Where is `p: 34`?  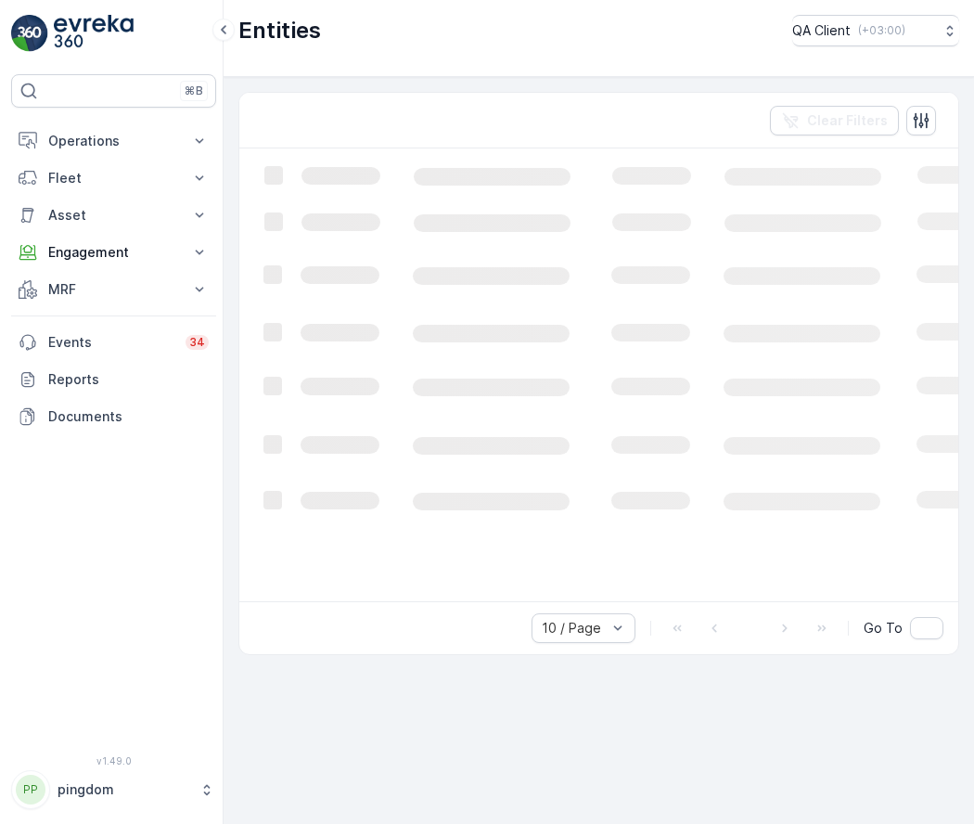
p: 34 is located at coordinates (197, 342).